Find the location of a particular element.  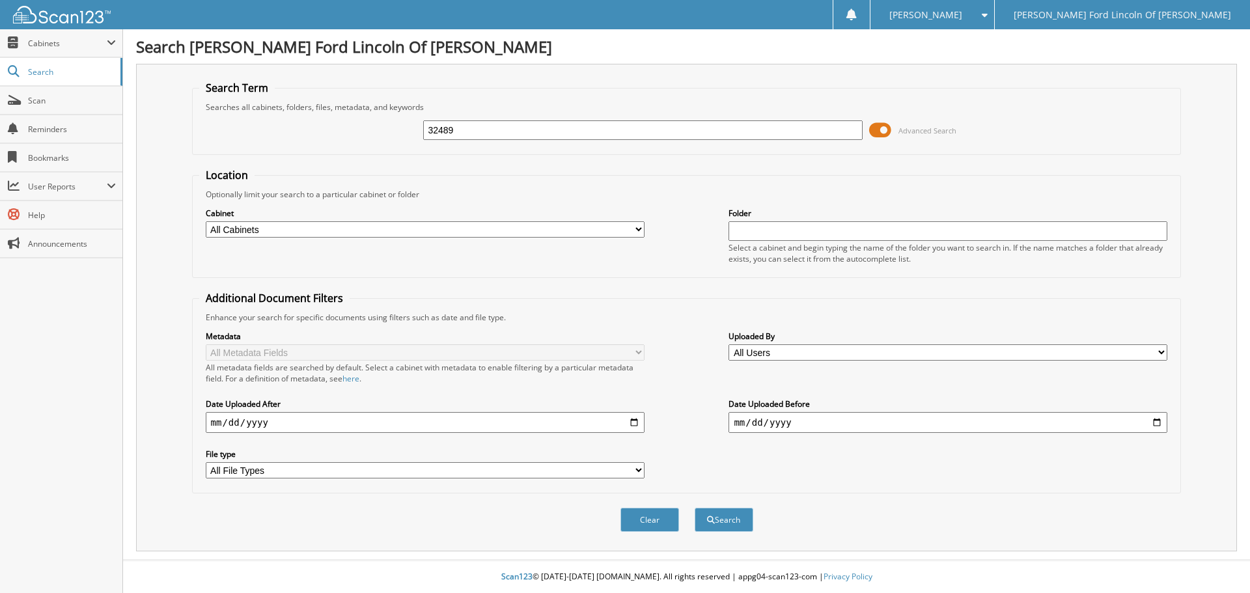

span: Help is located at coordinates (72, 215).